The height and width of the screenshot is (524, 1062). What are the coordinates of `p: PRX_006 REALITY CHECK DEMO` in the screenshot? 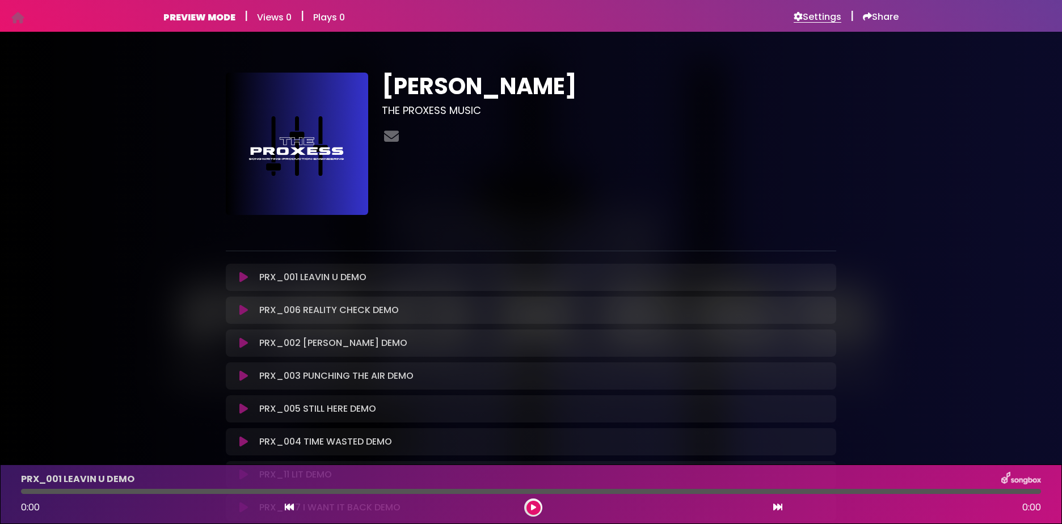 It's located at (329, 310).